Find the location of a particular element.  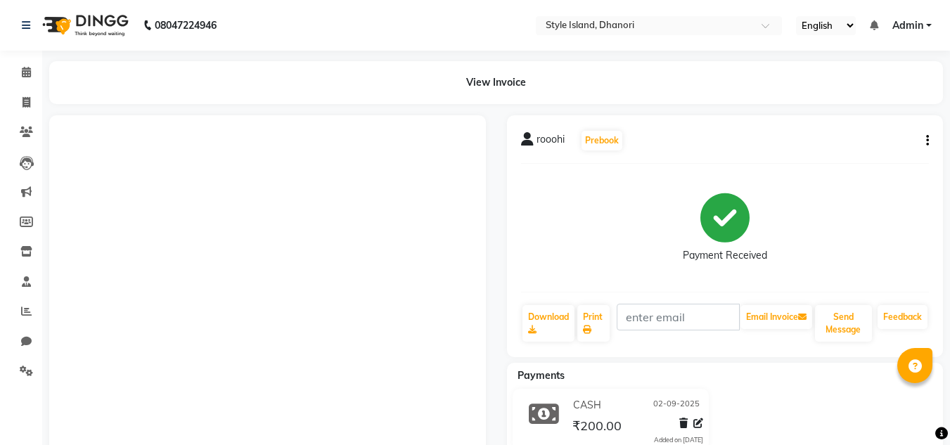

button: Email Invoice is located at coordinates (777, 317).